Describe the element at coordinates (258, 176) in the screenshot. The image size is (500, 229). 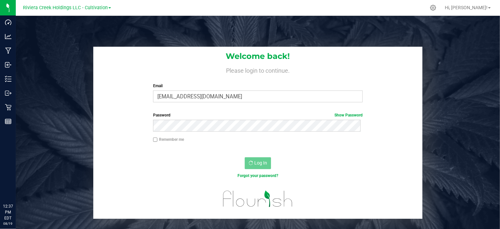
I see `a: Forgot your password?` at that location.